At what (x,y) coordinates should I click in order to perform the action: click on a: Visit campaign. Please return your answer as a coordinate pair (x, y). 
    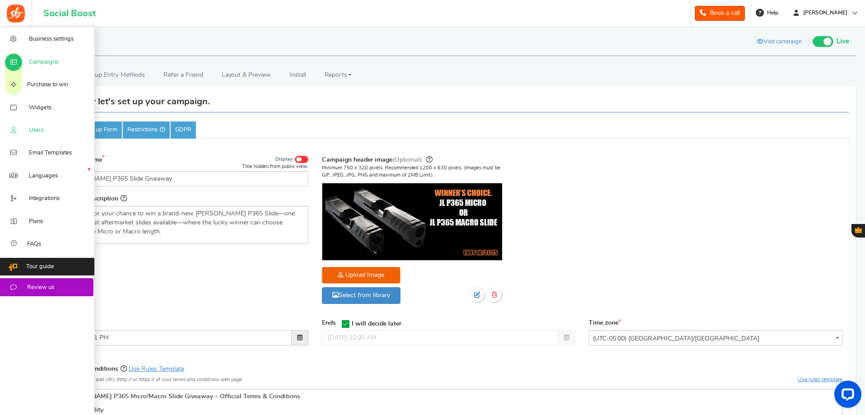
    Looking at the image, I should click on (779, 42).